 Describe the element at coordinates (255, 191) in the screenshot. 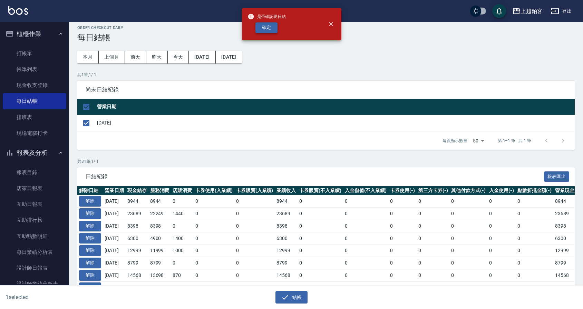

I see `th: 卡券販賣(入業績)` at that location.